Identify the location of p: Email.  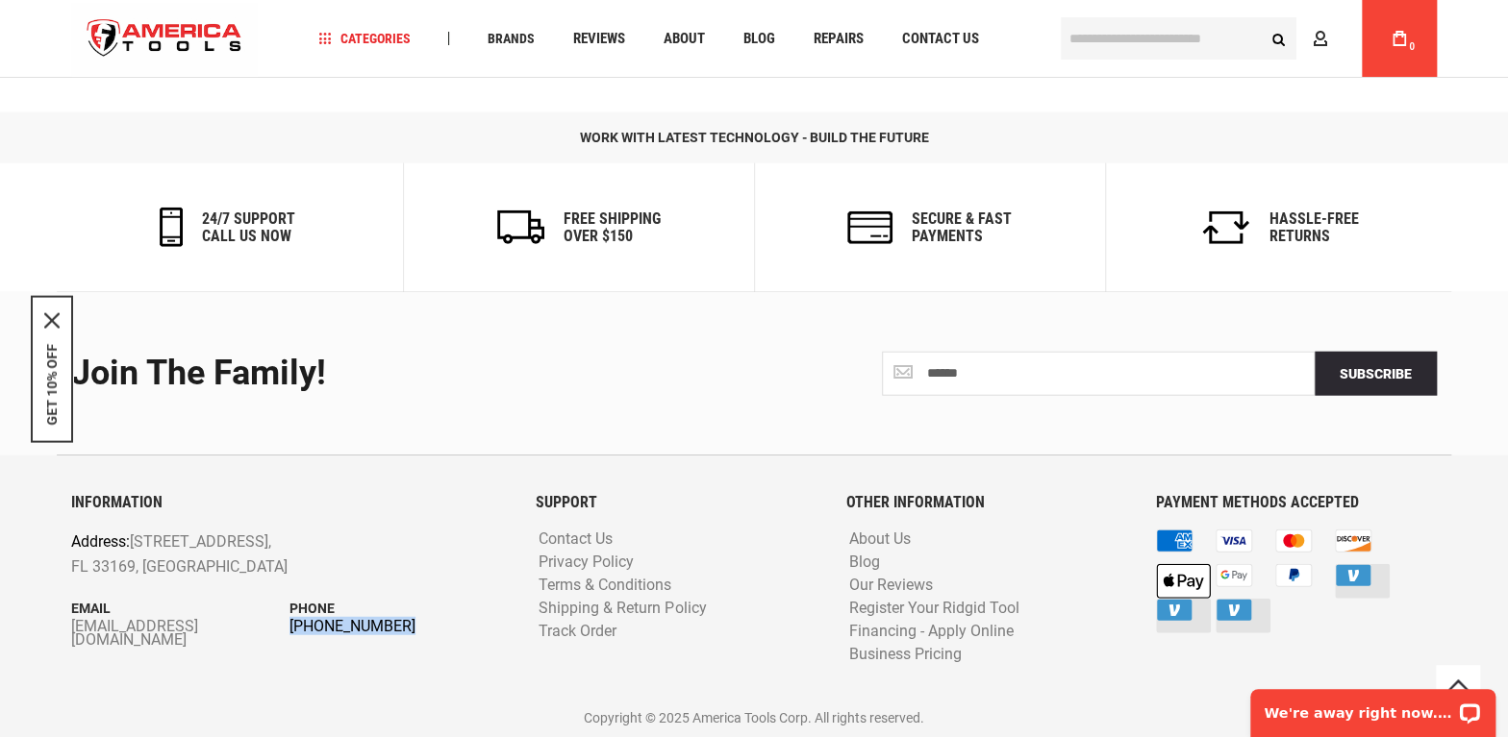
(180, 609).